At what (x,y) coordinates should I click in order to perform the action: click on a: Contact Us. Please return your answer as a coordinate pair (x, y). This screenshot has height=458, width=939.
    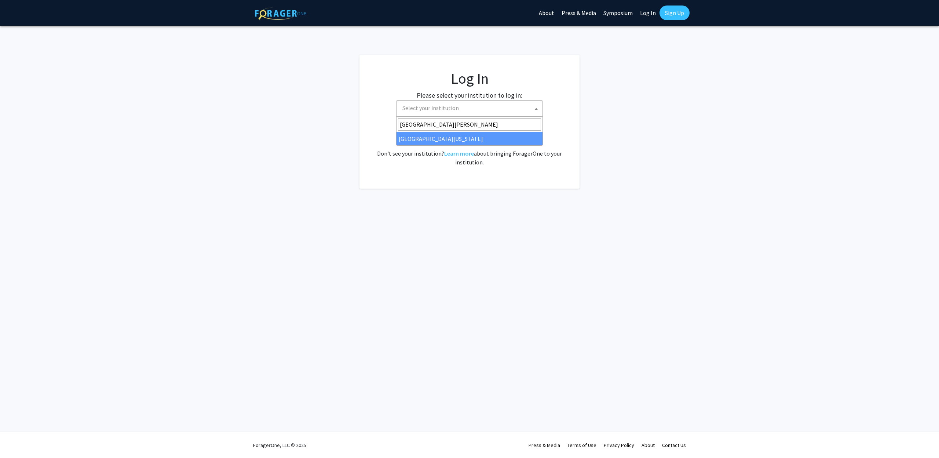
    Looking at the image, I should click on (674, 445).